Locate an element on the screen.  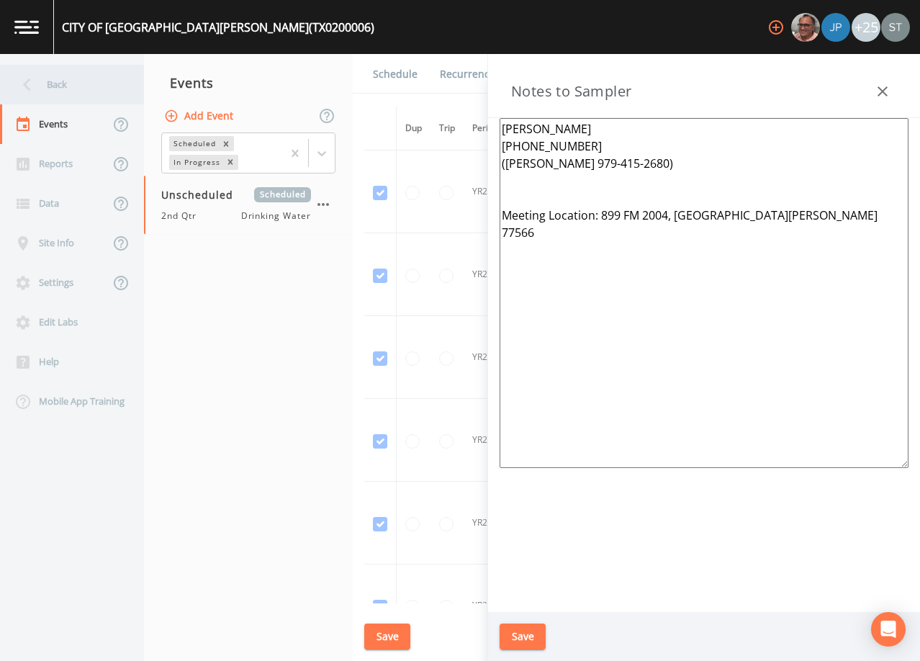
div: Remove Scheduled is located at coordinates (226, 143).